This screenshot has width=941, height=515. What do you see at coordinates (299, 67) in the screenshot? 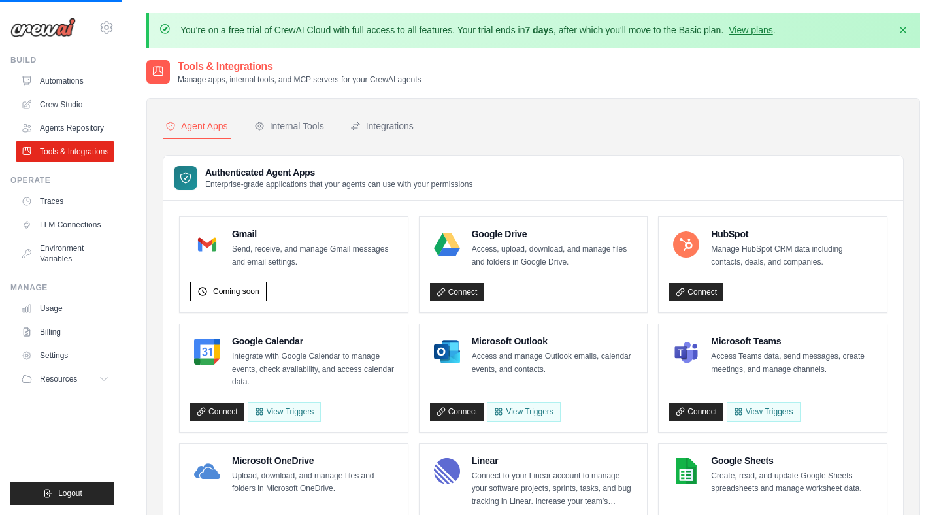
I see `h2: Tools & Integrations` at bounding box center [299, 67].